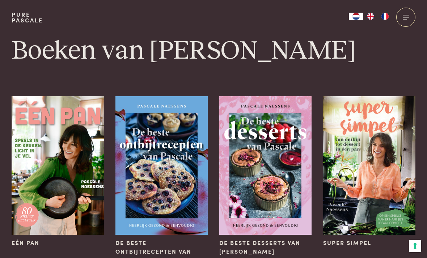  Describe the element at coordinates (27, 17) in the screenshot. I see `a: PurePascale` at that location.